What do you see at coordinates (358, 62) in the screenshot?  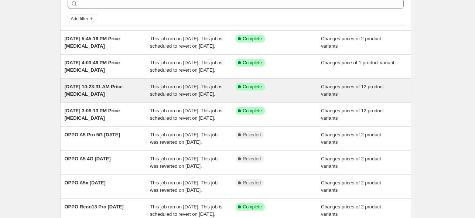 I see `span: Changes price of 1 product variant` at bounding box center [358, 62].